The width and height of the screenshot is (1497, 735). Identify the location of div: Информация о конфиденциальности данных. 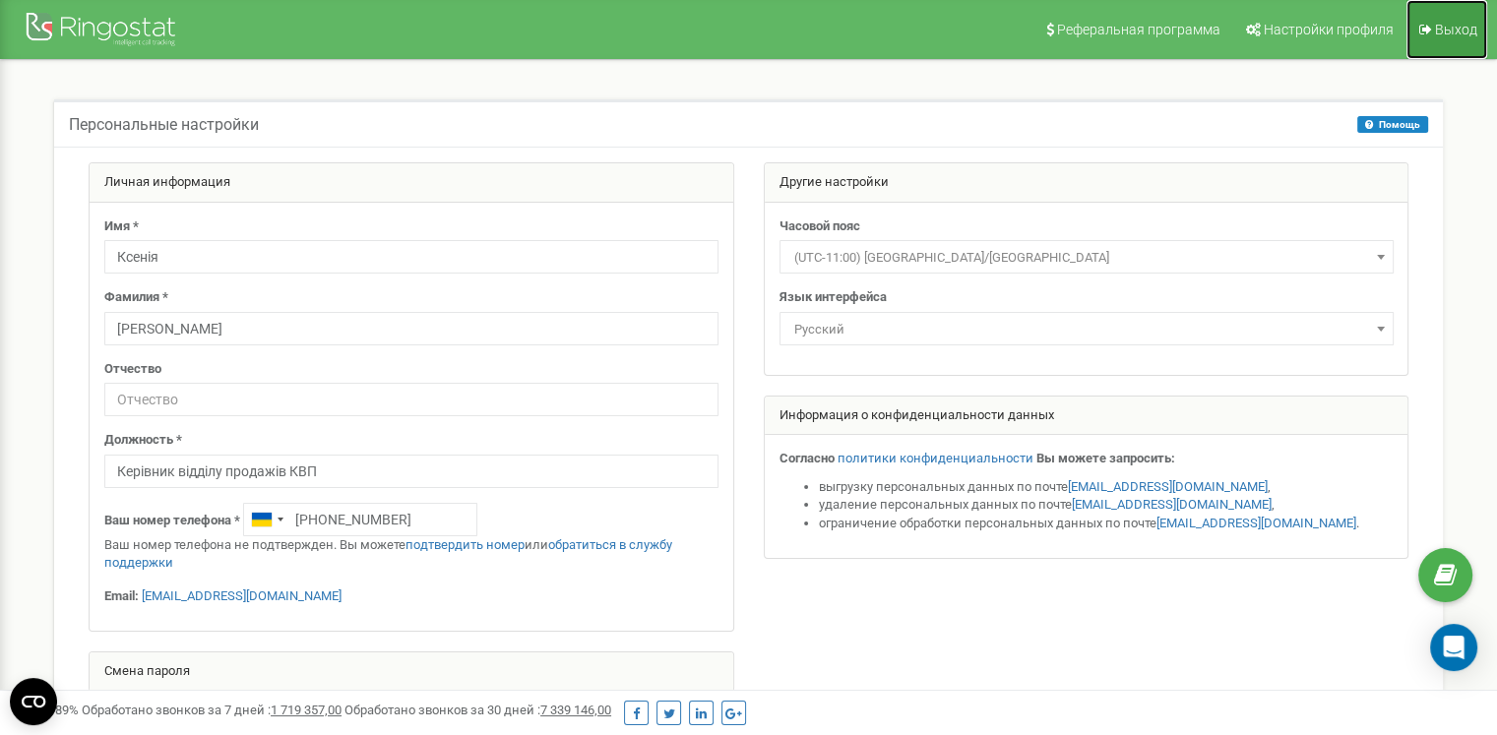
(1087, 416).